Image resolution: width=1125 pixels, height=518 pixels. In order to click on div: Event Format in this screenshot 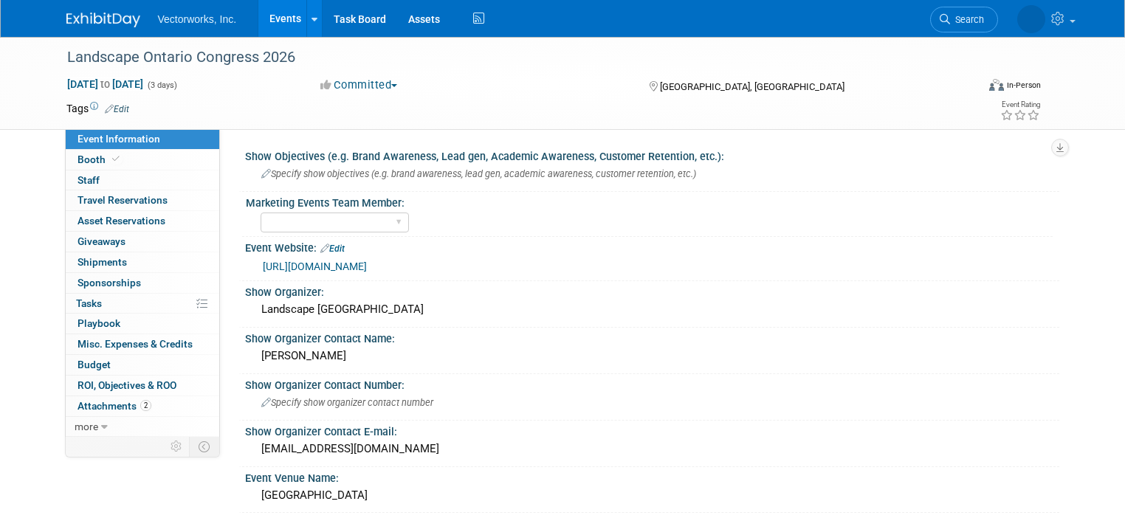, I will do `click(968, 88)`.